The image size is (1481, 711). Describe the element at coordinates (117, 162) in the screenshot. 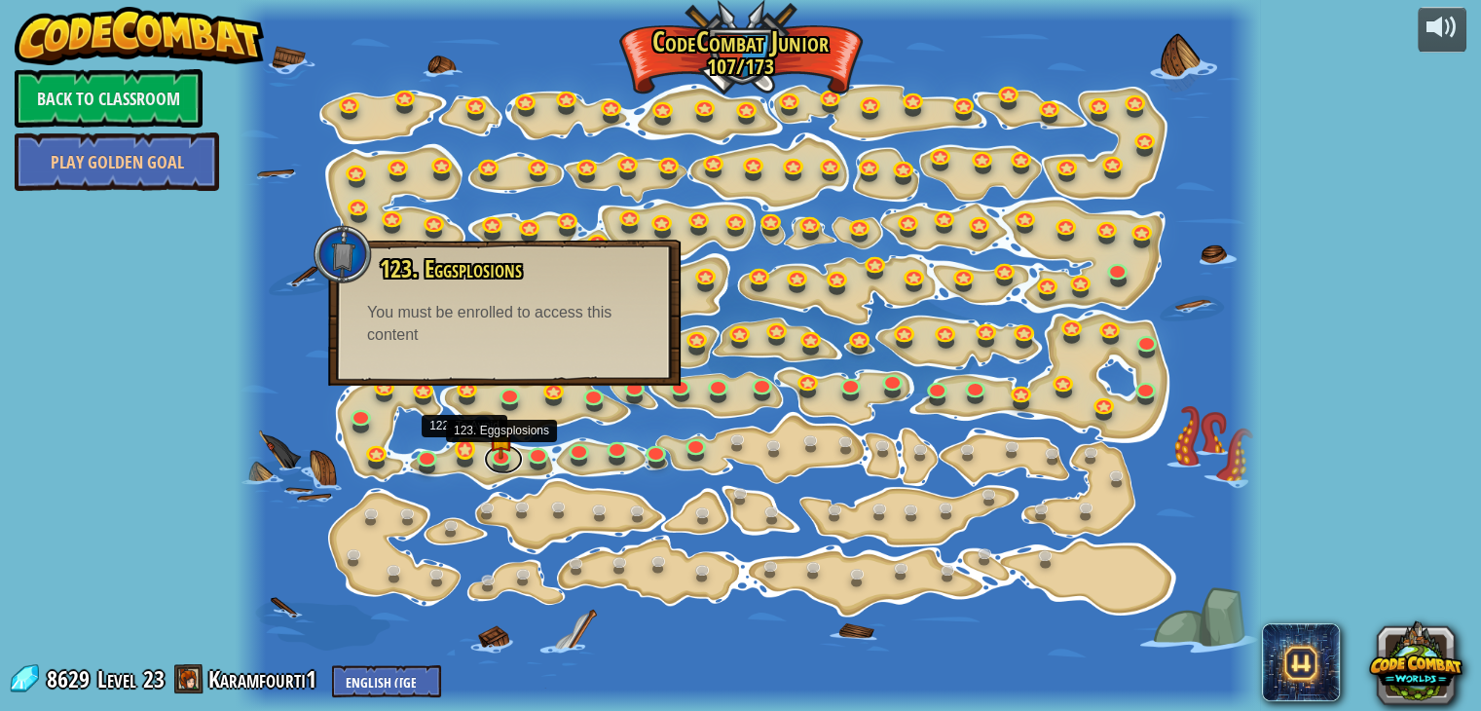

I see `a: Play Golden Goal` at that location.